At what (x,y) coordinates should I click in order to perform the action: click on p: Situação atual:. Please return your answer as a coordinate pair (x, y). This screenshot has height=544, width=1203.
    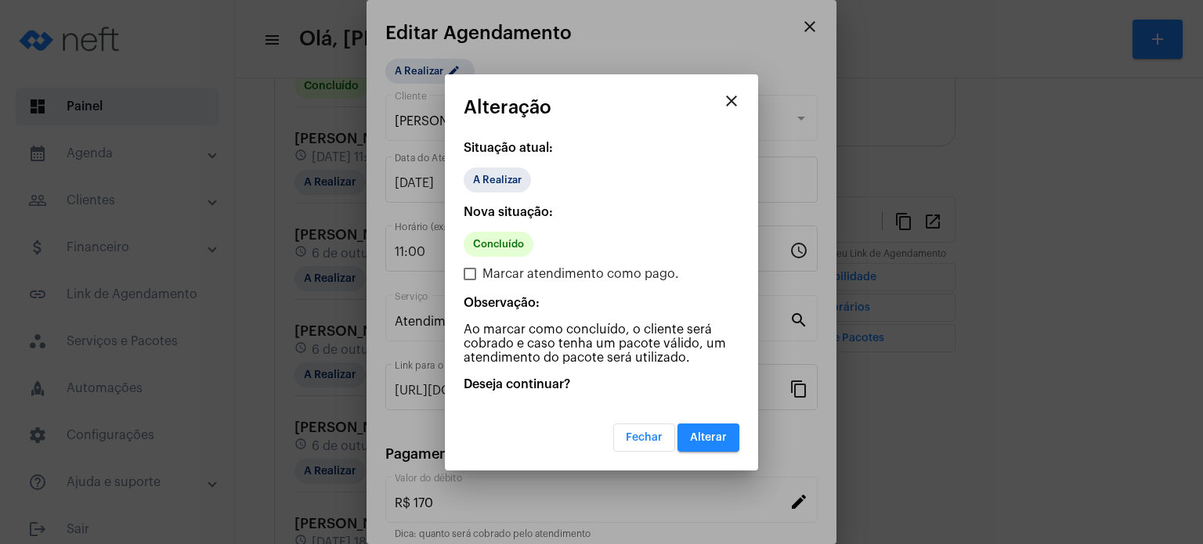
    Looking at the image, I should click on (601, 148).